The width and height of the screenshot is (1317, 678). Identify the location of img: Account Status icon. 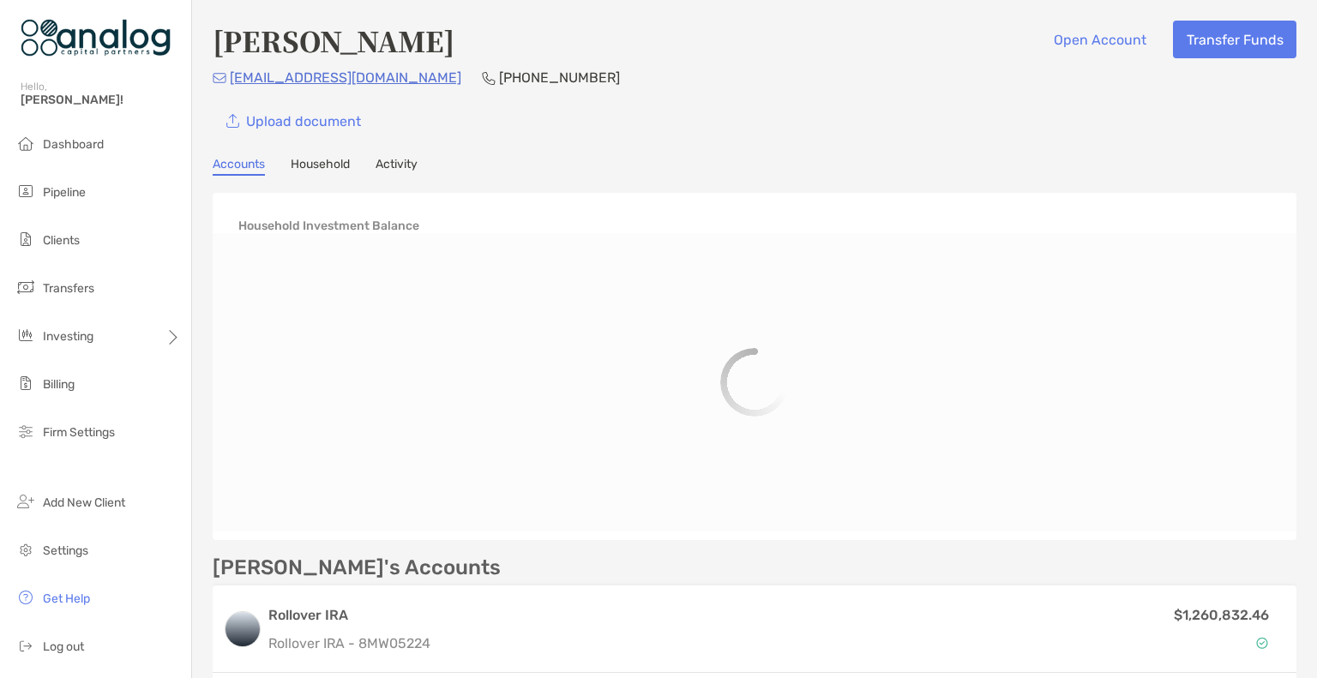
(1262, 643).